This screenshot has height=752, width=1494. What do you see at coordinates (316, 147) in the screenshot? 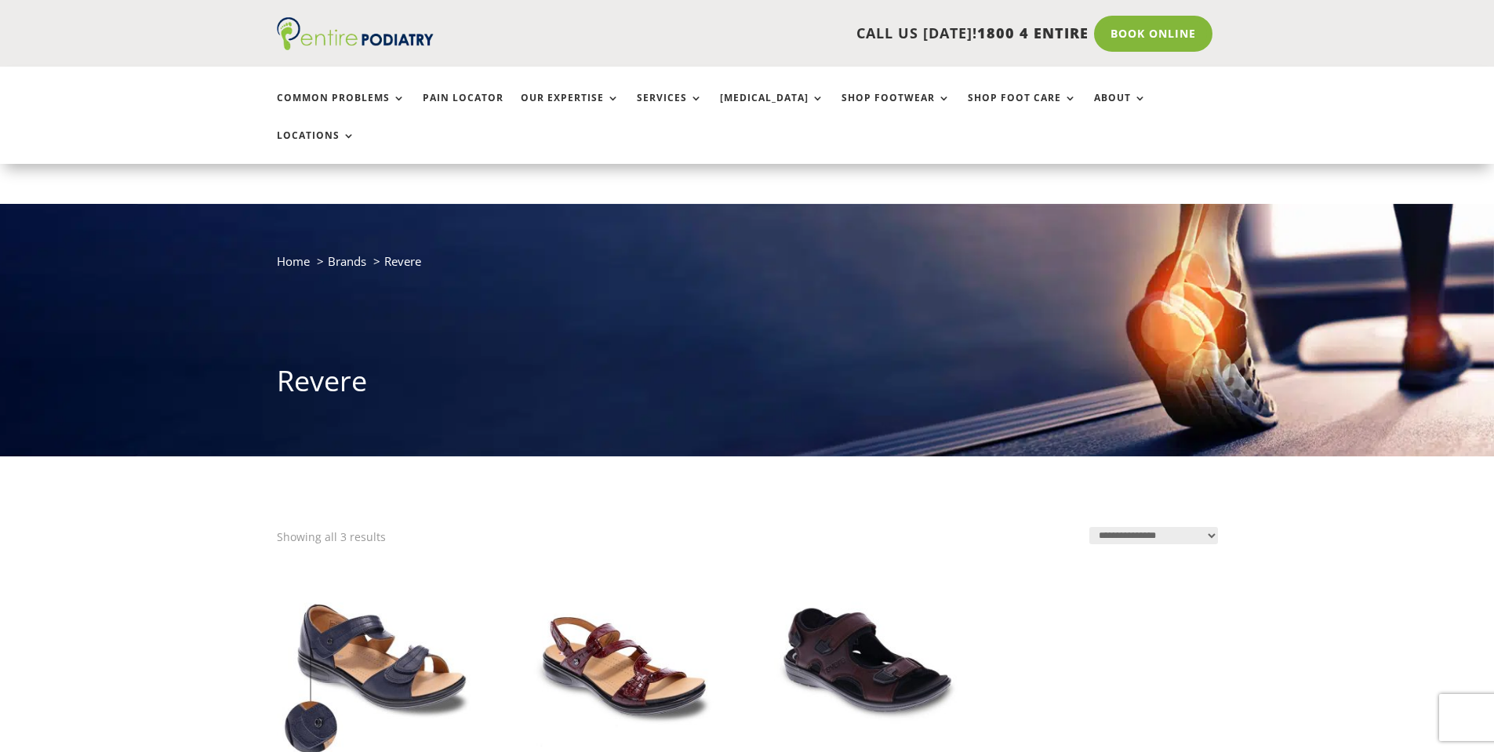
I see `a: Locations` at bounding box center [316, 147].